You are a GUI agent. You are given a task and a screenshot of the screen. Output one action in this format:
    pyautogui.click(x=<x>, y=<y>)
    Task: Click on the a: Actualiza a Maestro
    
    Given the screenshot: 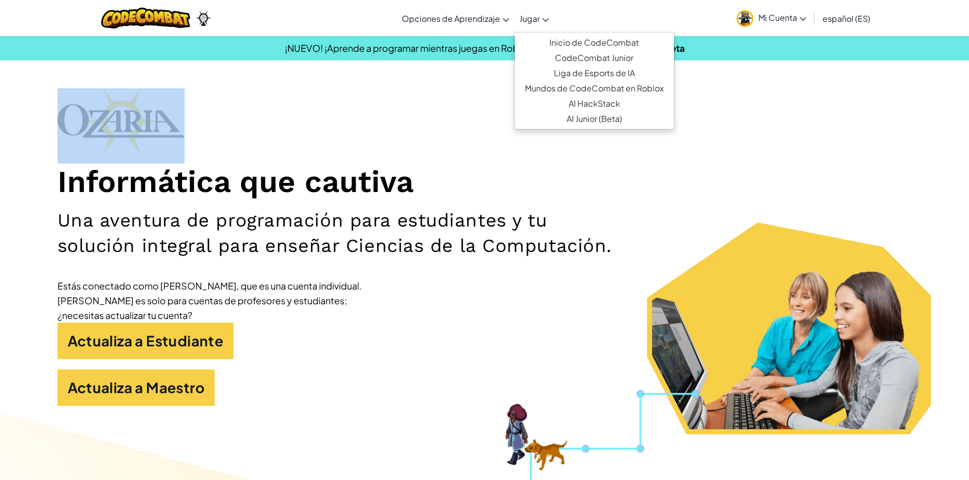 What is the action you would take?
    pyautogui.click(x=136, y=388)
    